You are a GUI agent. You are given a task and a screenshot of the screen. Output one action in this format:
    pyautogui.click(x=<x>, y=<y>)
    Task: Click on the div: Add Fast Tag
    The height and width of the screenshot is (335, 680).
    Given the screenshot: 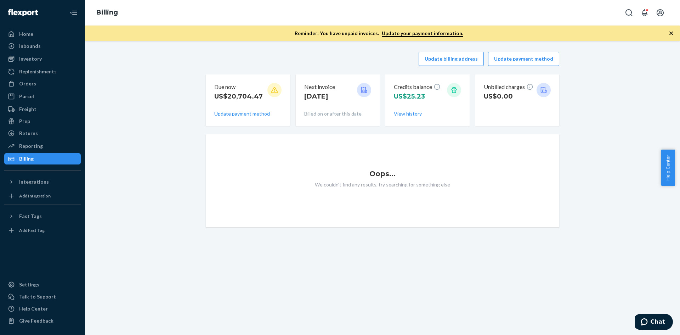 What is the action you would take?
    pyautogui.click(x=32, y=230)
    